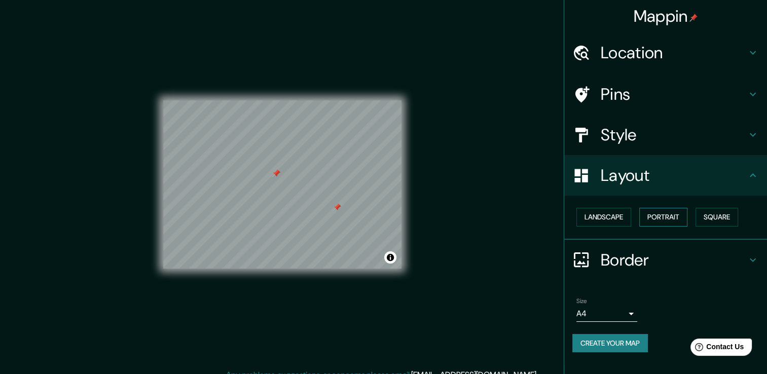  I want to click on div: Border, so click(665, 260).